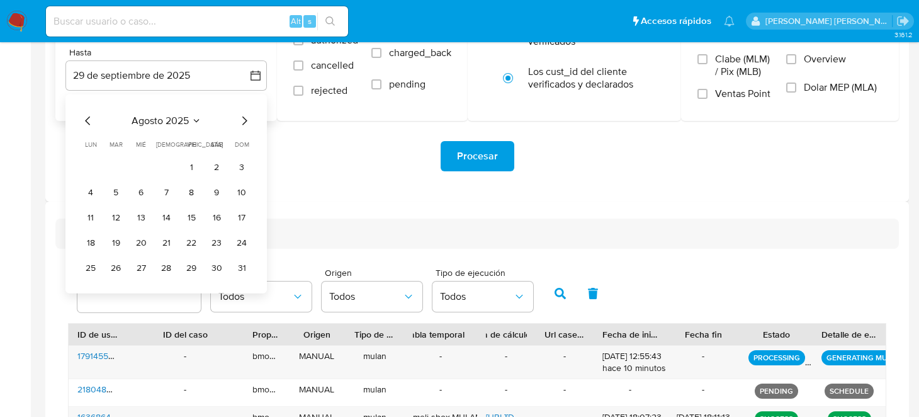 The height and width of the screenshot is (417, 919). What do you see at coordinates (197, 21) in the screenshot?
I see `input: Buscar usuario o caso...` at bounding box center [197, 21].